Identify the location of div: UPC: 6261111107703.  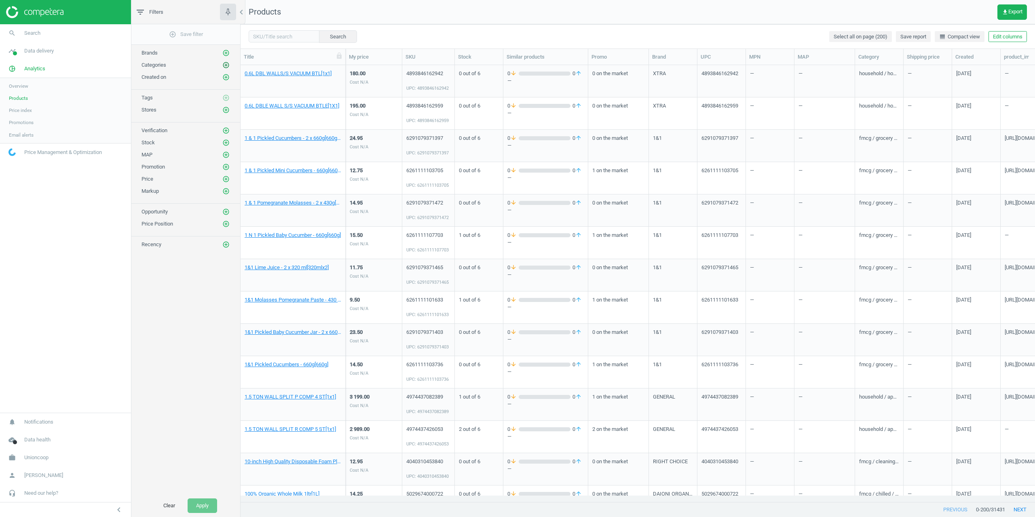
(428, 247).